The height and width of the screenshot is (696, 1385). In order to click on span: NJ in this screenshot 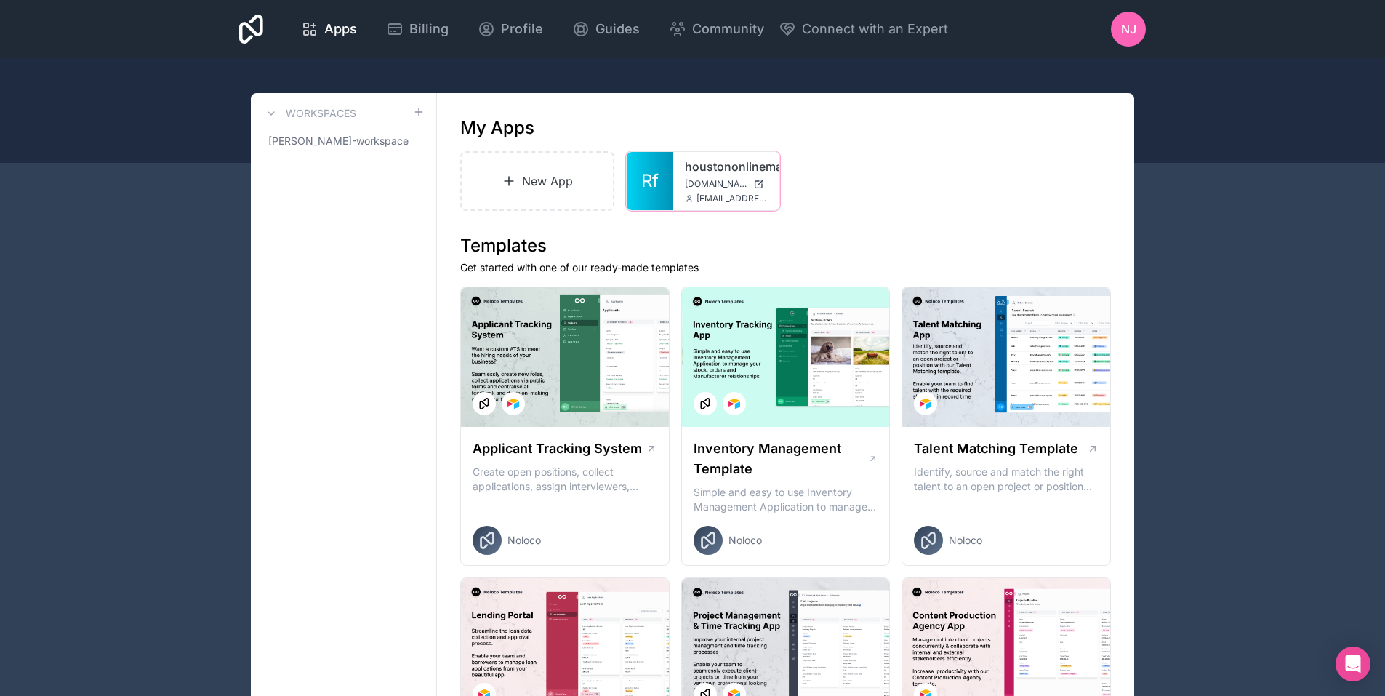, I will do `click(1128, 29)`.